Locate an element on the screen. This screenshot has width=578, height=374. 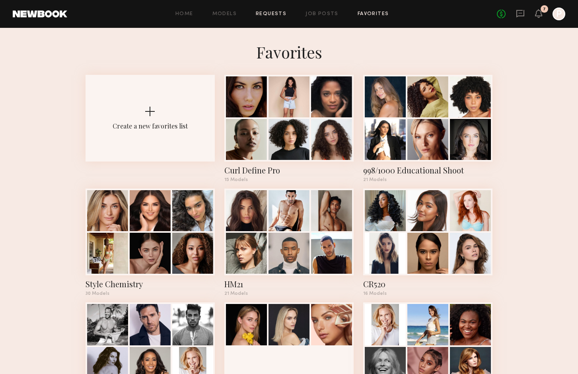
div: Curl Define Pro is located at coordinates (289, 170).